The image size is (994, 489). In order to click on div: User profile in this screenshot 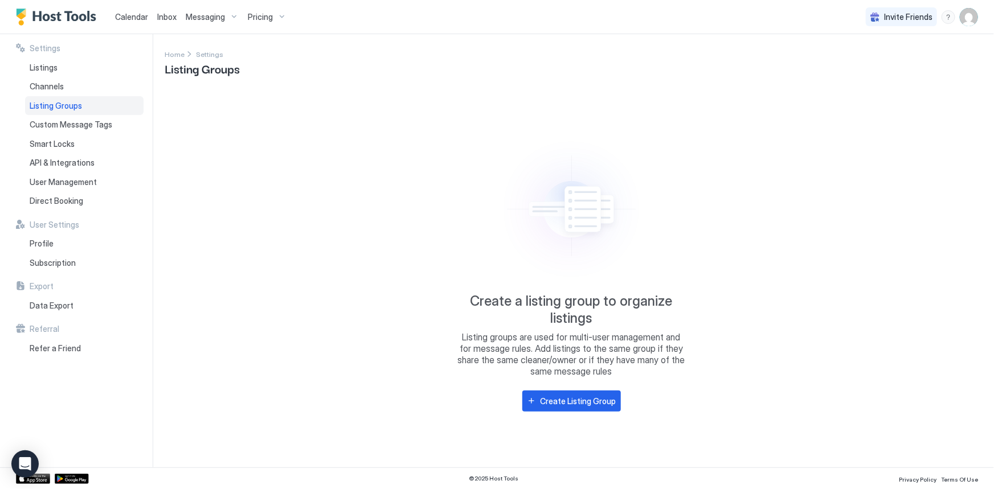, I will do `click(969, 17)`.